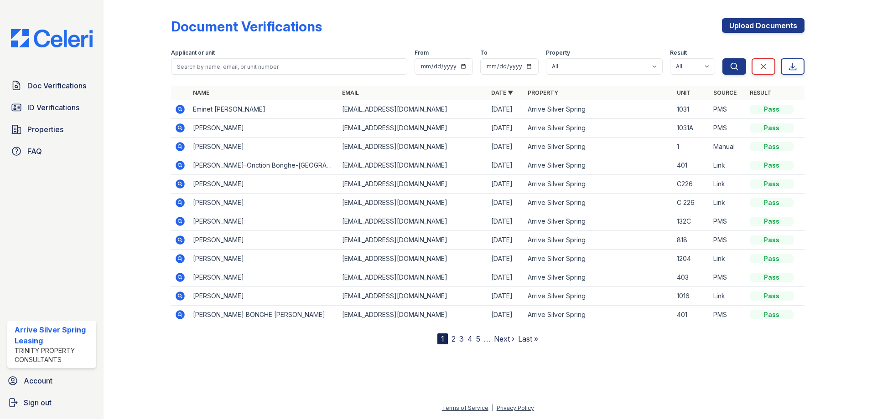 The height and width of the screenshot is (419, 872). What do you see at coordinates (691, 128) in the screenshot?
I see `td: 1031A` at bounding box center [691, 128].